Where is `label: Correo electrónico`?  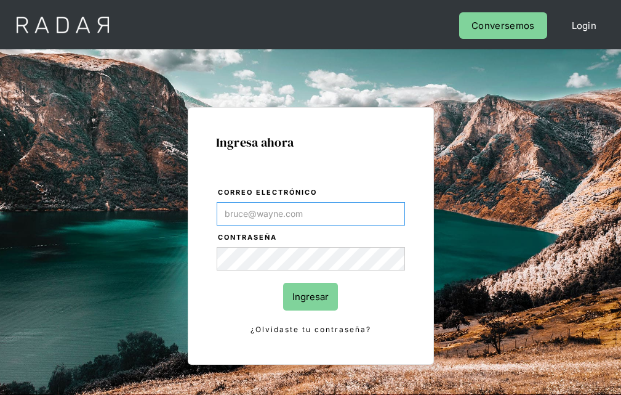 label: Correo electrónico is located at coordinates (312, 193).